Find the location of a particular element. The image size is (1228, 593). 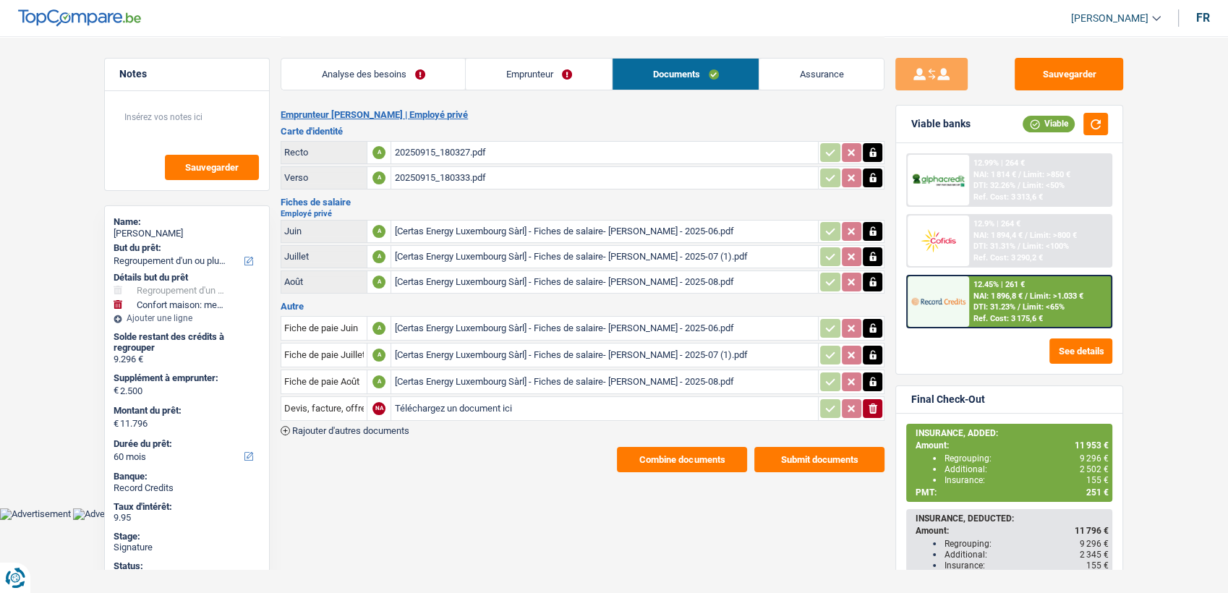

div: Ref. Cost: 3 175,6 € is located at coordinates (1008, 318).